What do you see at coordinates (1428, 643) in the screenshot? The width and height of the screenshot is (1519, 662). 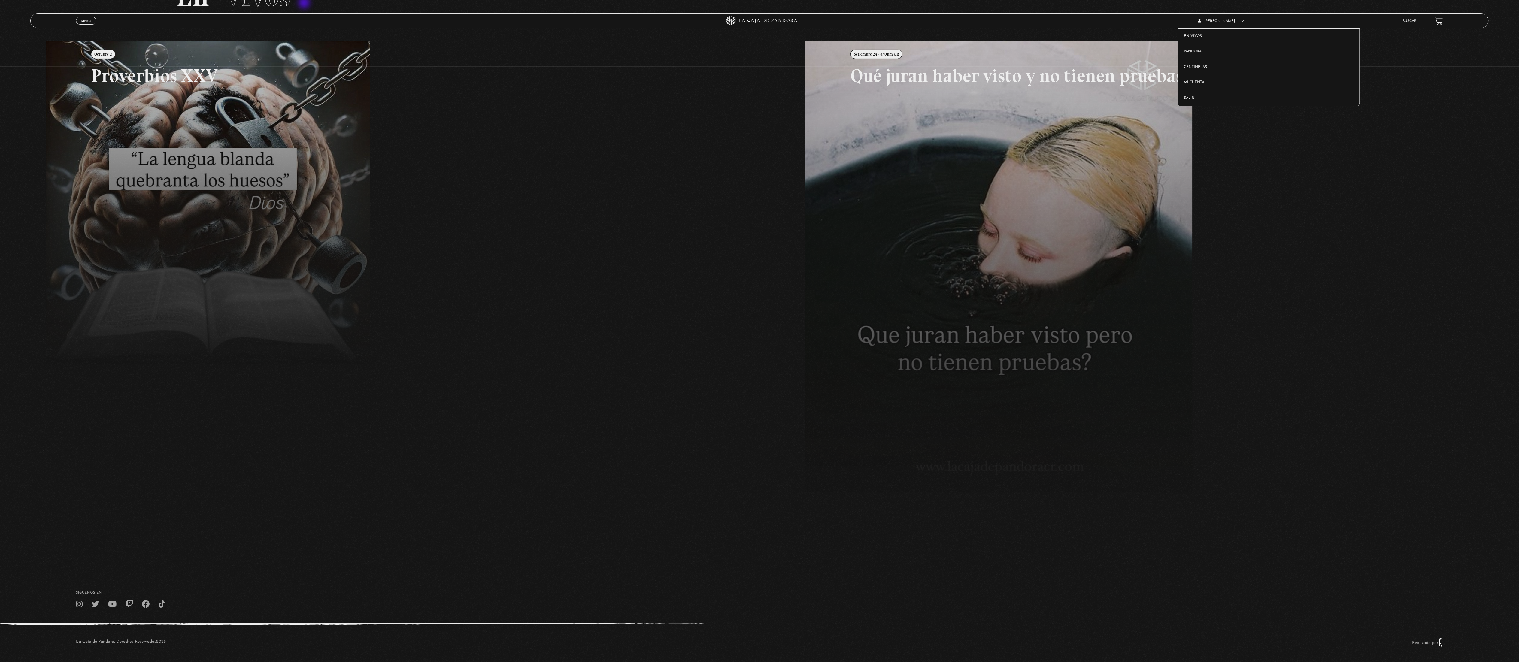 I see `a: Realizado por` at bounding box center [1428, 643].